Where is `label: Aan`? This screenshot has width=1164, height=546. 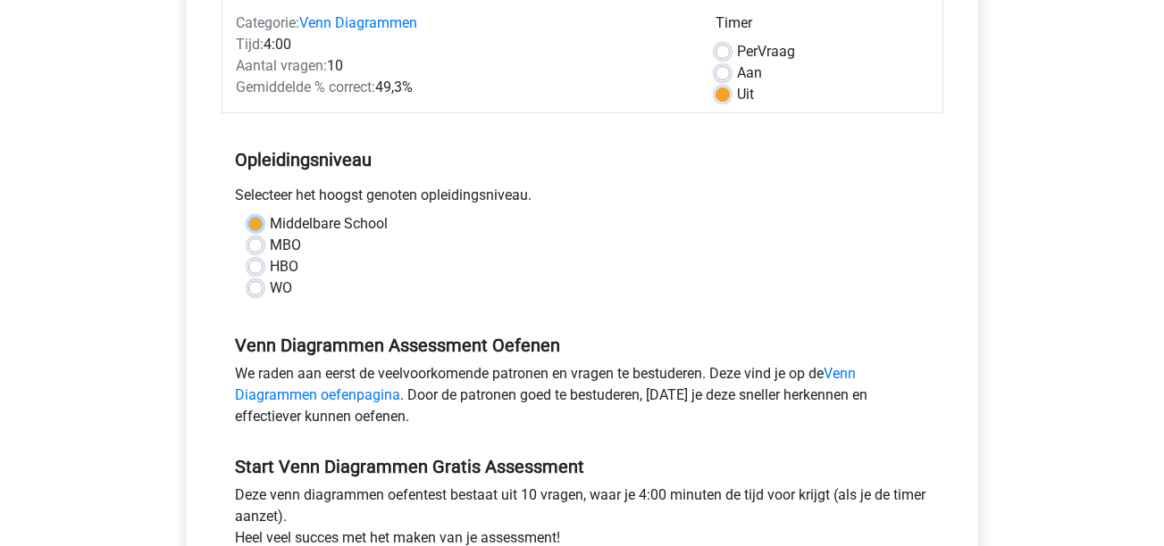
label: Aan is located at coordinates (749, 73).